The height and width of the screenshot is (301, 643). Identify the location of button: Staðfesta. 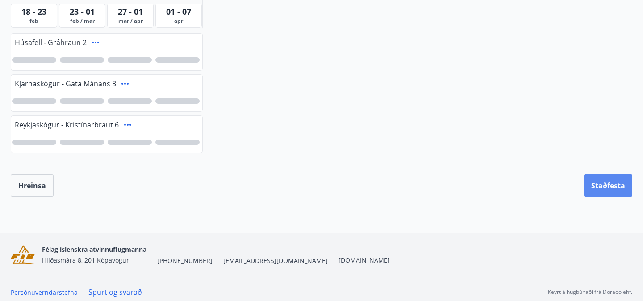
(609, 185).